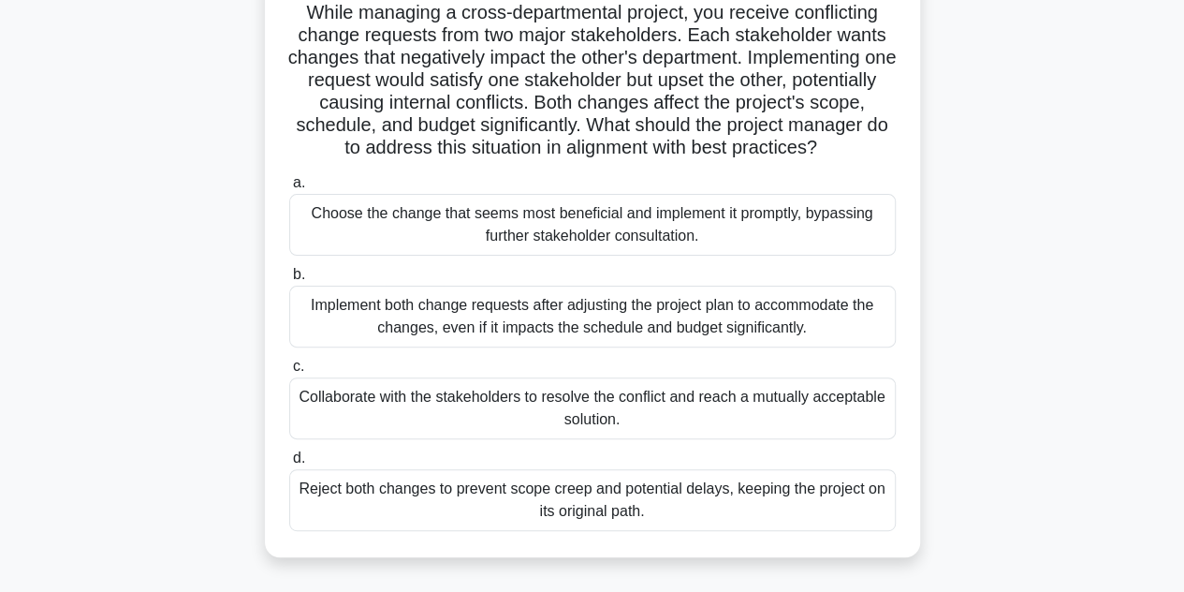 The height and width of the screenshot is (592, 1184). Describe the element at coordinates (592, 225) in the screenshot. I see `div: Choose the change that seems most beneficial and implement it promptly, bypassing further stakeho...` at that location.